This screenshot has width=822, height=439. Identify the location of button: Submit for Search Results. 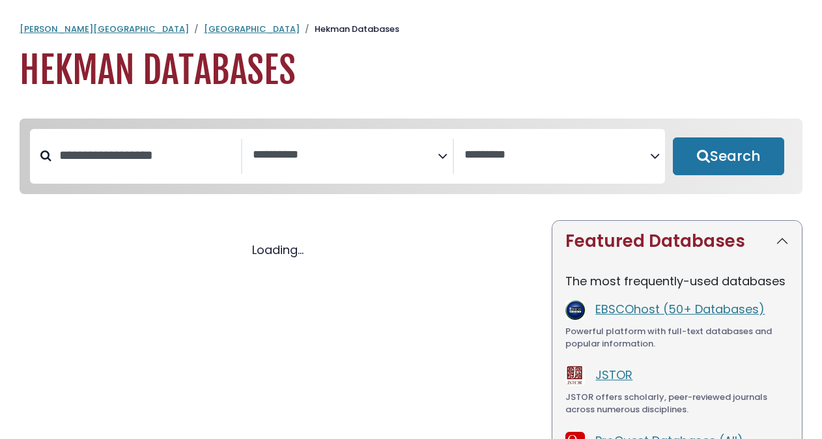
(729, 156).